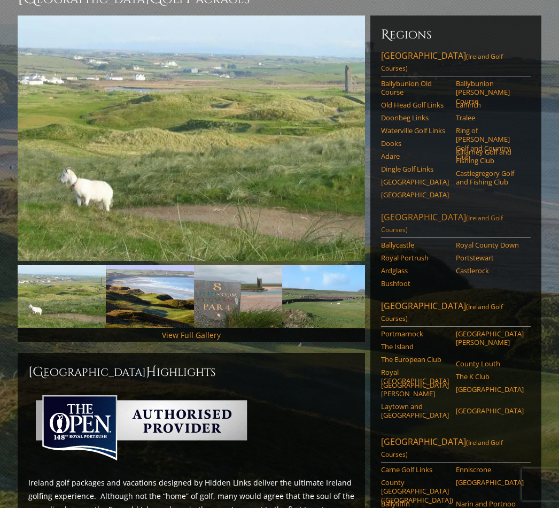 This screenshot has width=559, height=508. Describe the element at coordinates (490, 245) in the screenshot. I see `a: Royal County Down` at that location.